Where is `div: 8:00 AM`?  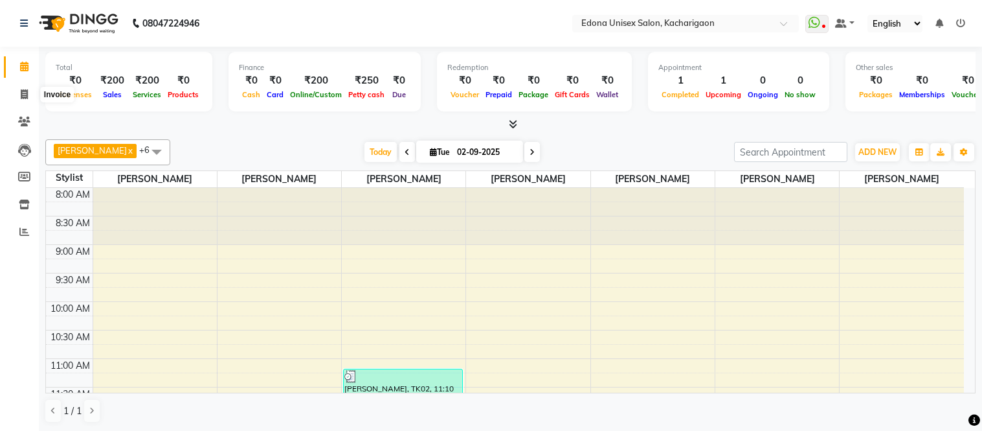
div: 8:00 AM is located at coordinates (73, 194).